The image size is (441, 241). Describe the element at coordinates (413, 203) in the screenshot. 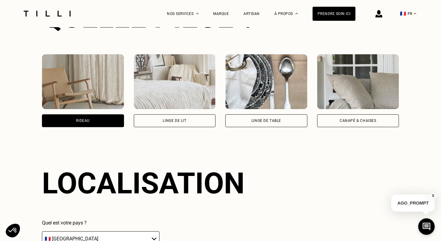

I see `p: AGO_PROMPT` at that location.